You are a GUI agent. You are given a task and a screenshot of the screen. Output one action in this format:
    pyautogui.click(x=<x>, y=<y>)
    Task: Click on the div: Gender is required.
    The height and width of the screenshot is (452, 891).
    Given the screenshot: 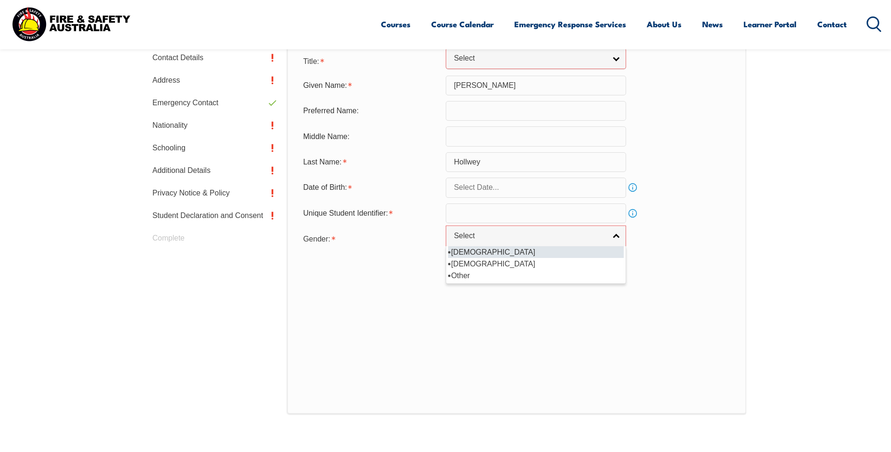 What is the action you would take?
    pyautogui.click(x=371, y=238)
    